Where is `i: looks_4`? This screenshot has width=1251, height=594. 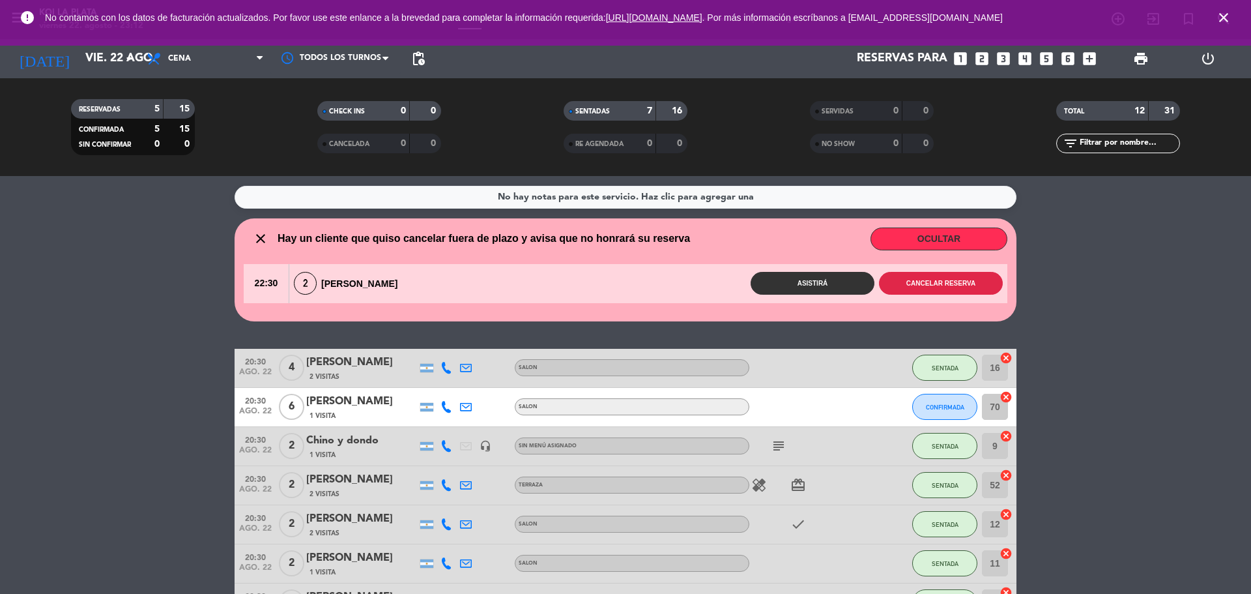
i: looks_4 is located at coordinates (1025, 59).